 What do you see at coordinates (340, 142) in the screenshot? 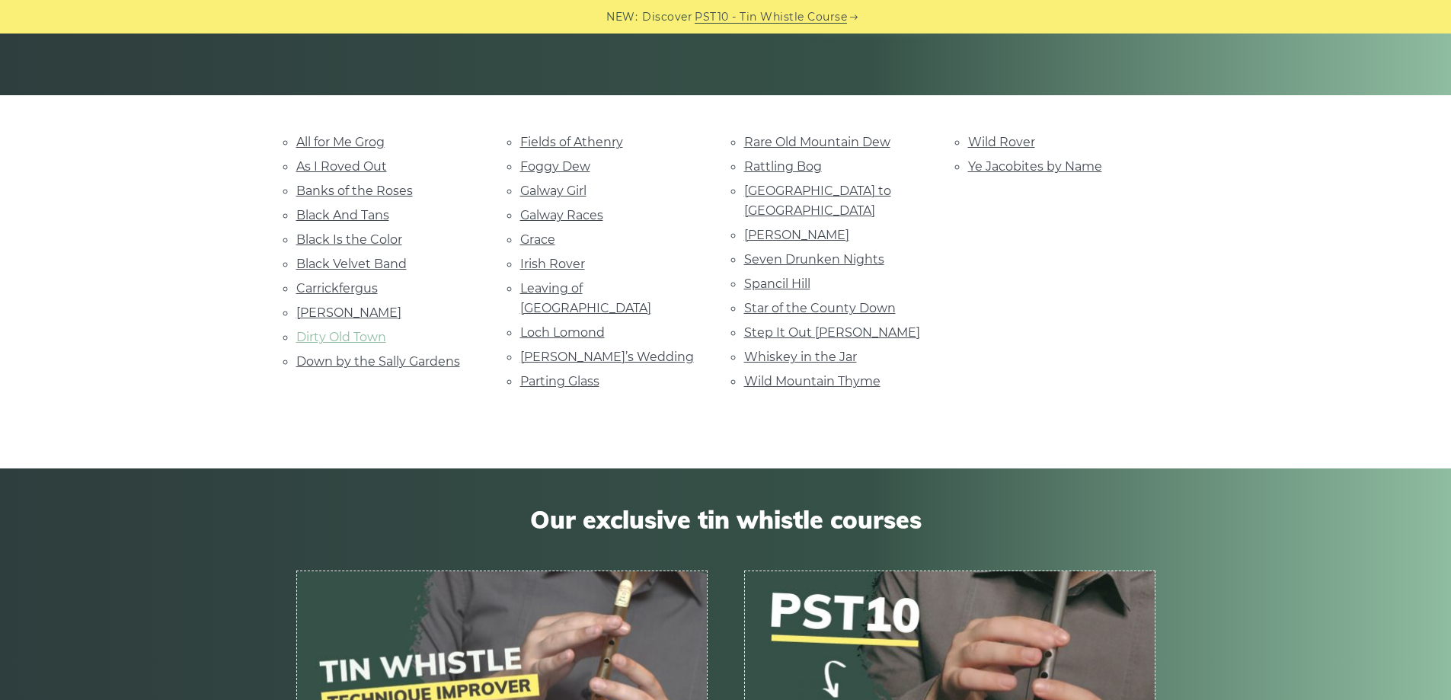
I see `a: All for Me Grog` at bounding box center [340, 142].